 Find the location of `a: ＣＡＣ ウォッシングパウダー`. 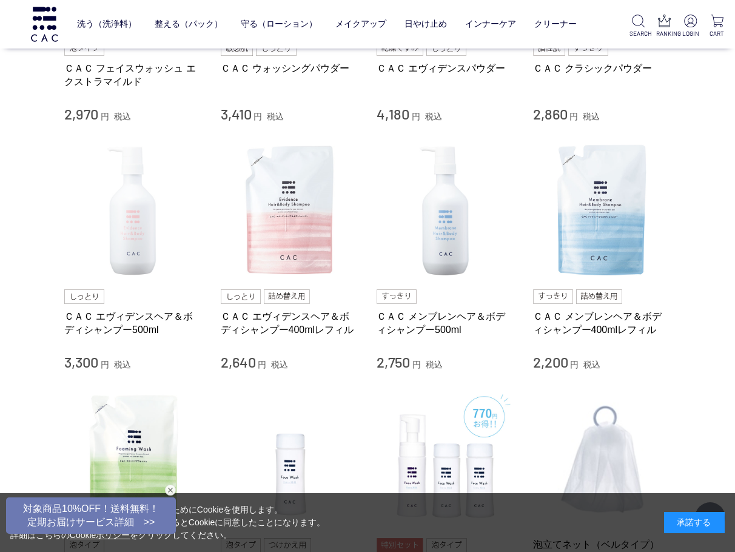

a: ＣＡＣ ウォッシングパウダー is located at coordinates (290, 68).